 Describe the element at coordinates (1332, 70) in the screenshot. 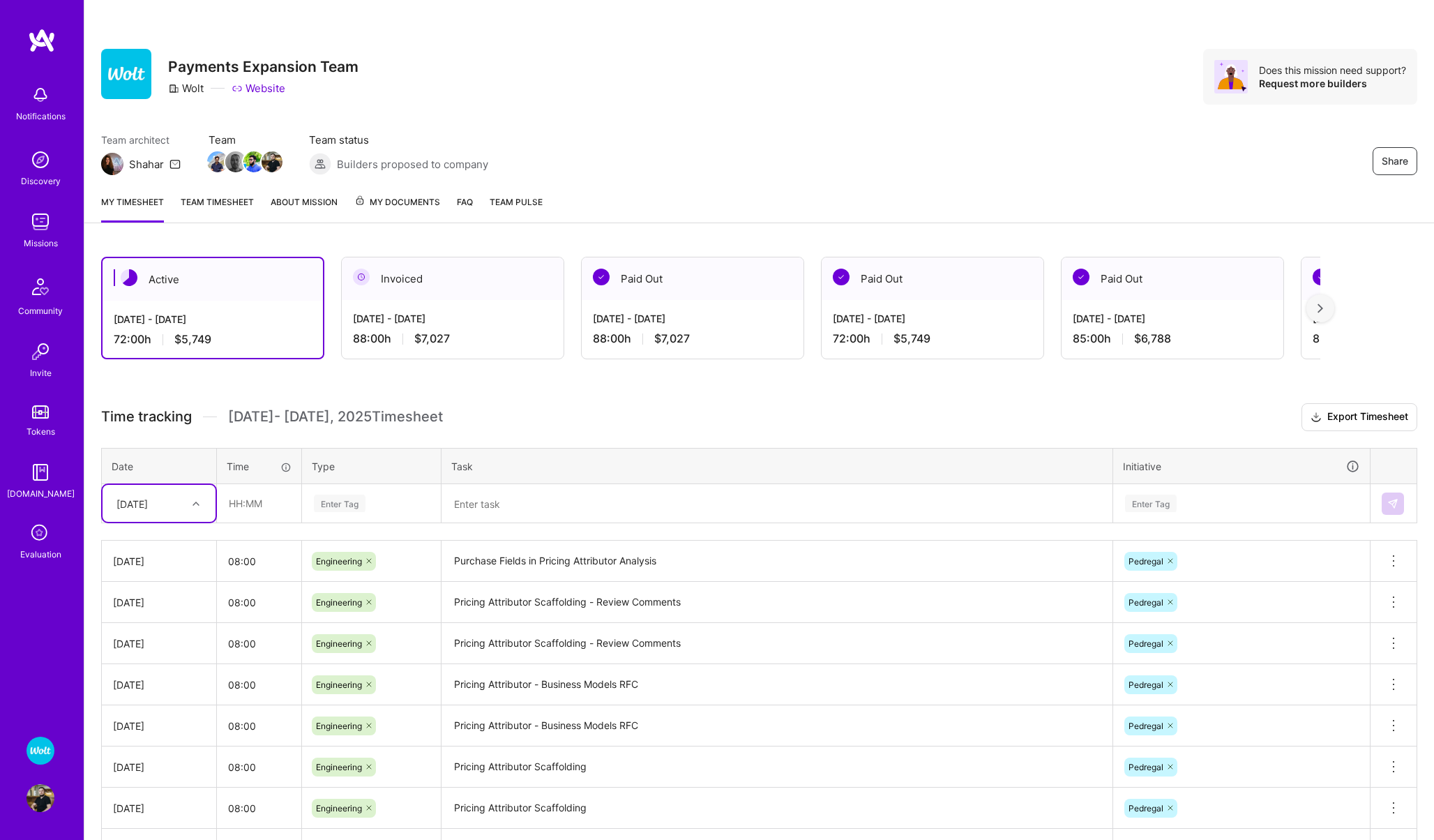

I see `div: Does this mission need support?` at that location.